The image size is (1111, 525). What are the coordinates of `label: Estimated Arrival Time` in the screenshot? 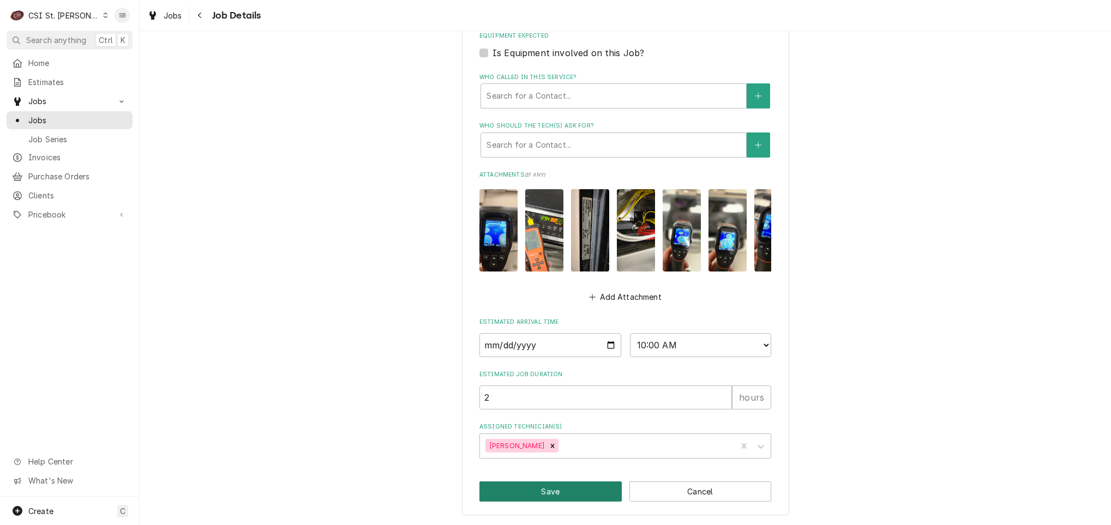 It's located at (625, 322).